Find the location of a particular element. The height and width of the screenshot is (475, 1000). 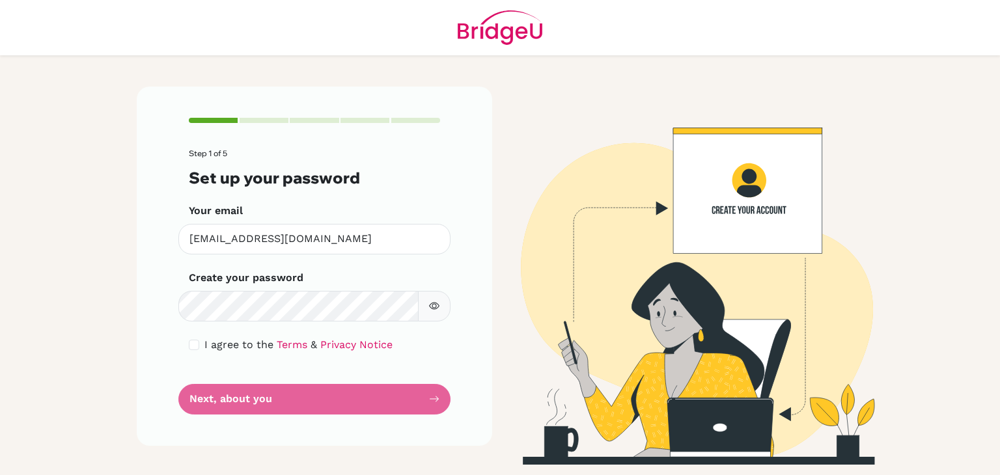

input: Insert your email* is located at coordinates (314, 239).